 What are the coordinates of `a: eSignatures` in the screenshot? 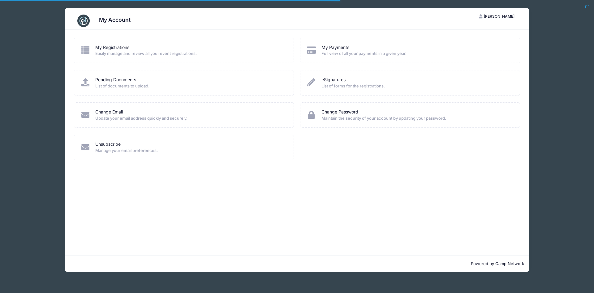 It's located at (334, 80).